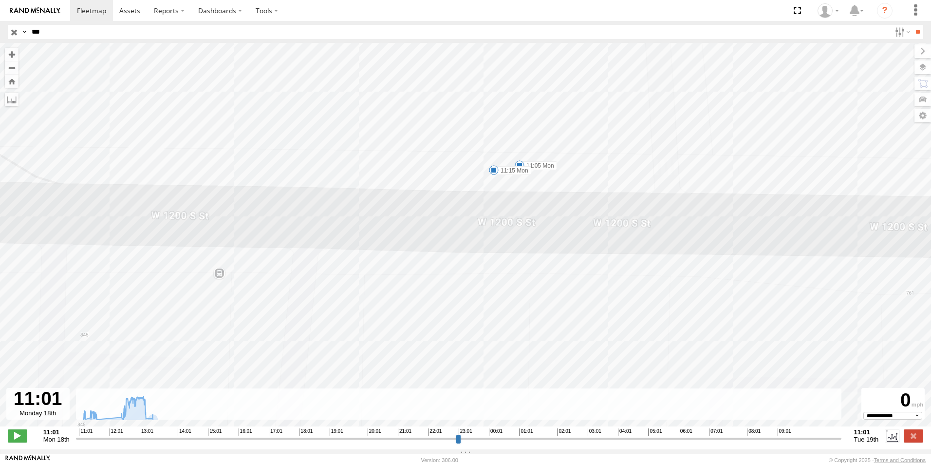  Describe the element at coordinates (902, 32) in the screenshot. I see `label: Search Filter Options` at that location.